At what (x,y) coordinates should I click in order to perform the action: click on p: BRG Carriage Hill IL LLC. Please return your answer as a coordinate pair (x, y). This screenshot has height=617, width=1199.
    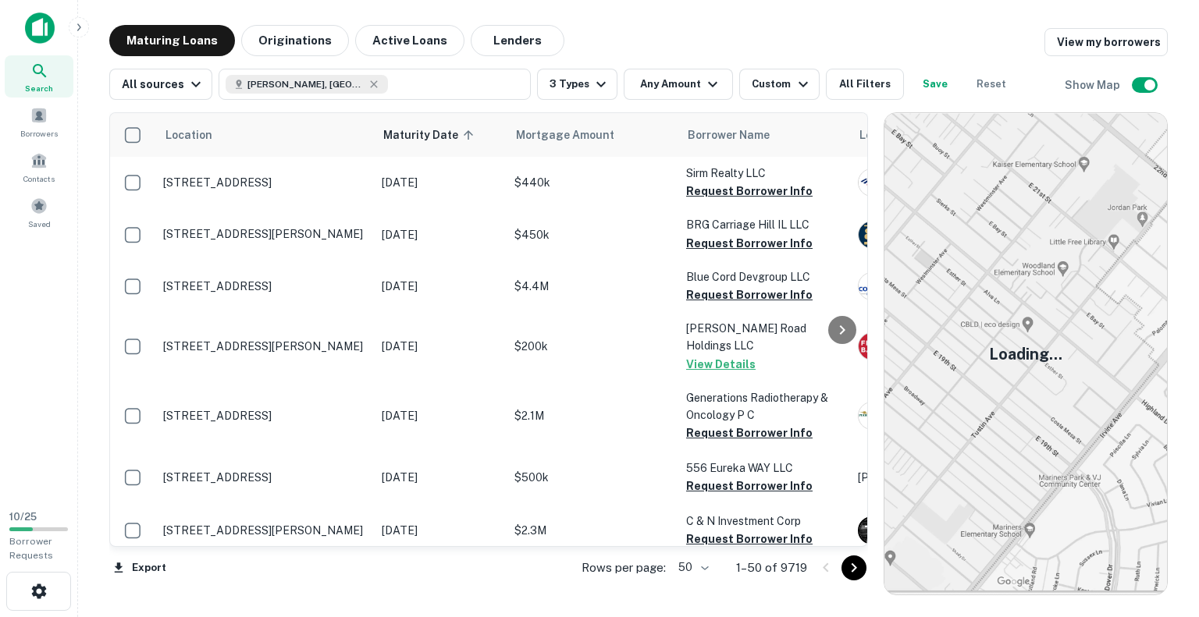
    Looking at the image, I should click on (764, 225).